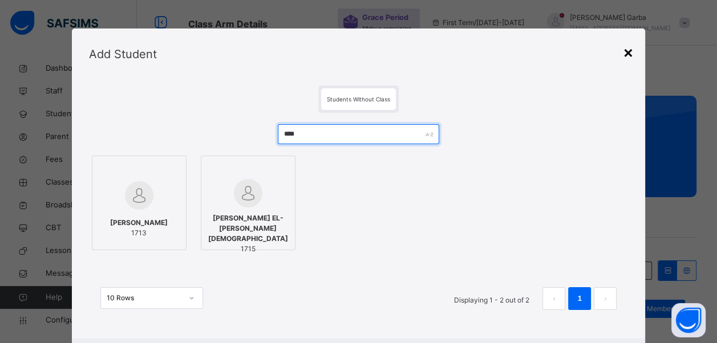  I want to click on span: 1715, so click(248, 249).